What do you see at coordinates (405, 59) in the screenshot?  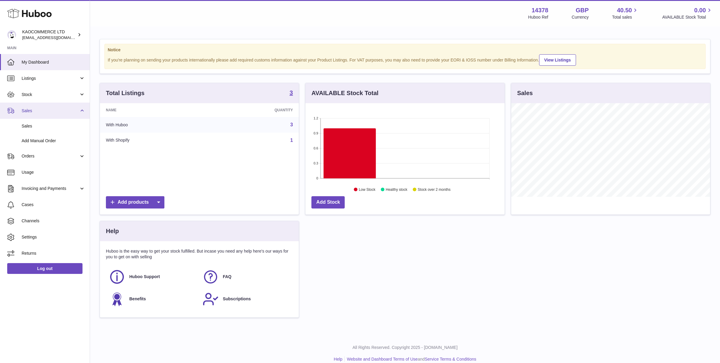 I see `div: If you're planning on sending your products internationally please add required customs informati...` at bounding box center [405, 59].